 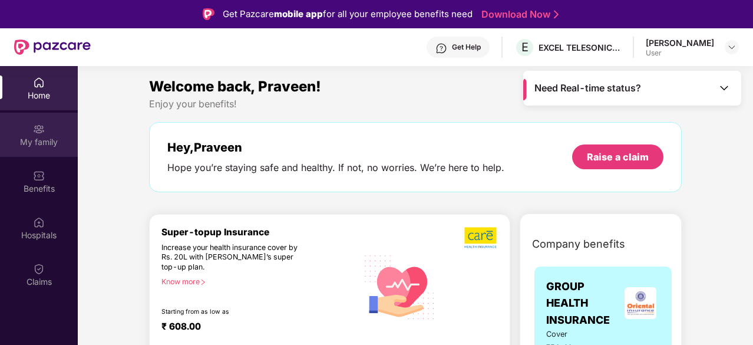 I want to click on div: Raise a claim, so click(x=618, y=157).